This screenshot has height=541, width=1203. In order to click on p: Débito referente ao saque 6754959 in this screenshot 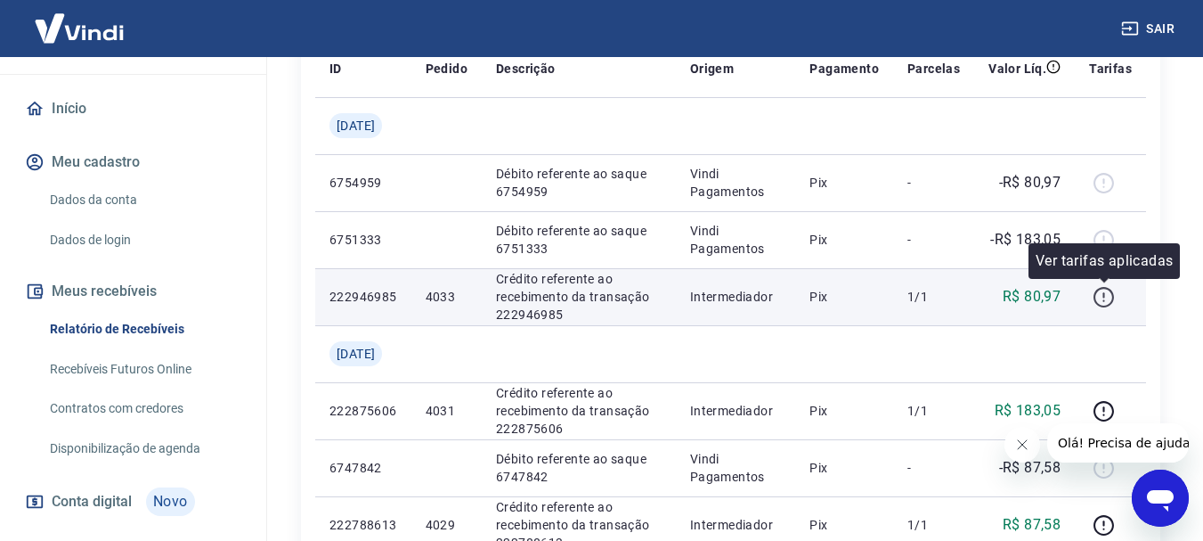, I will do `click(579, 183)`.